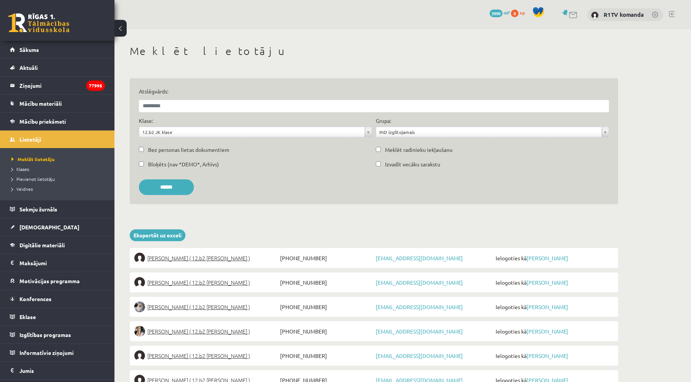  What do you see at coordinates (57, 245) in the screenshot?
I see `a: Digitālie materiāli` at bounding box center [57, 245].